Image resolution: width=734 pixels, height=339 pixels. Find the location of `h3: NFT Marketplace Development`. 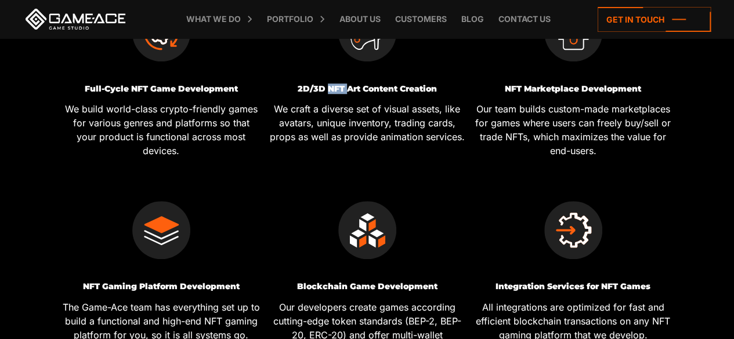

h3: NFT Marketplace Development is located at coordinates (573, 89).